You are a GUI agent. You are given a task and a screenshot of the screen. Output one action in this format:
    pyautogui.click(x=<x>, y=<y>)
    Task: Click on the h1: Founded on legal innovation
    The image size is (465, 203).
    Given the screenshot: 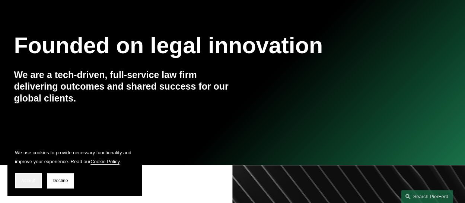 What is the action you would take?
    pyautogui.click(x=196, y=46)
    